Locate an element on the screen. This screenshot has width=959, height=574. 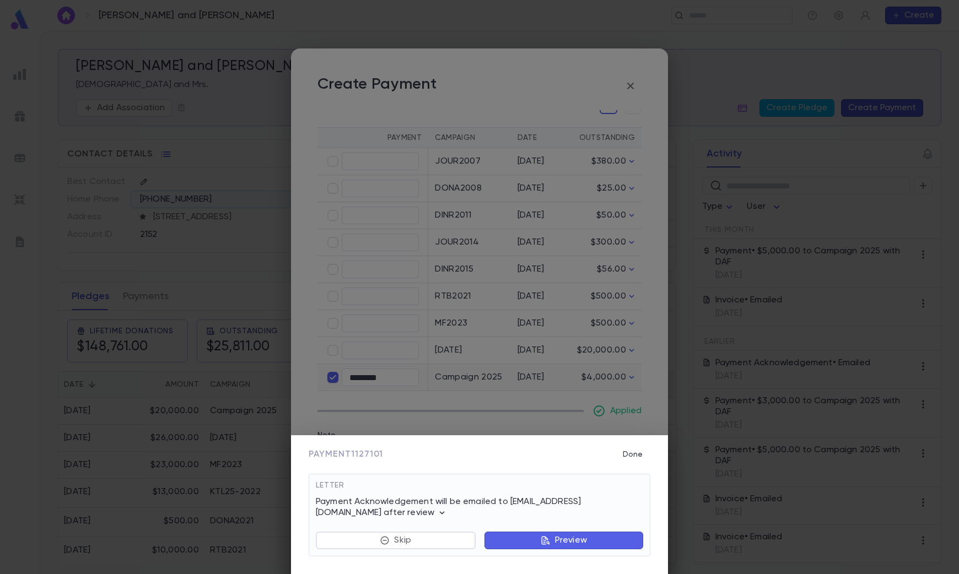
span: Payment 1127101 is located at coordinates (346, 455).